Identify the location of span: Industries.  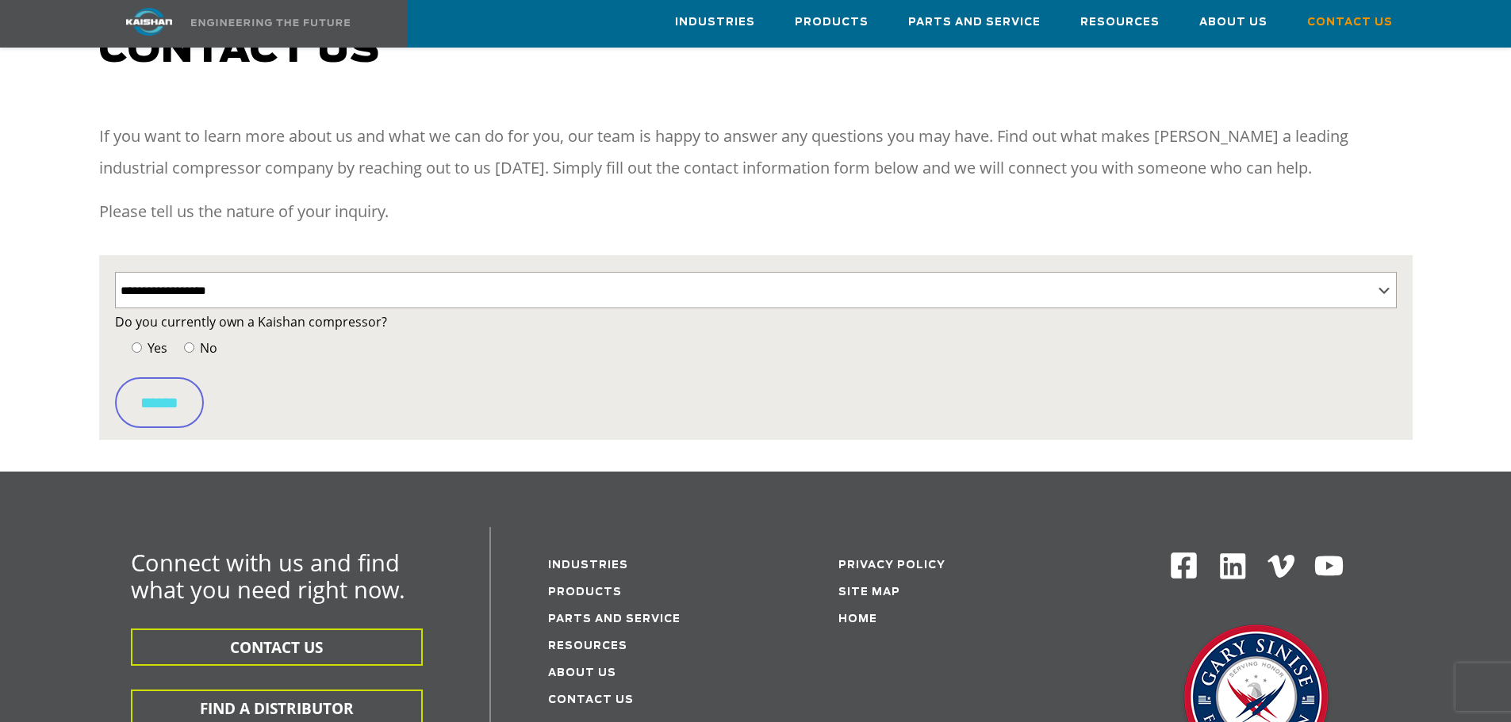
(714, 22).